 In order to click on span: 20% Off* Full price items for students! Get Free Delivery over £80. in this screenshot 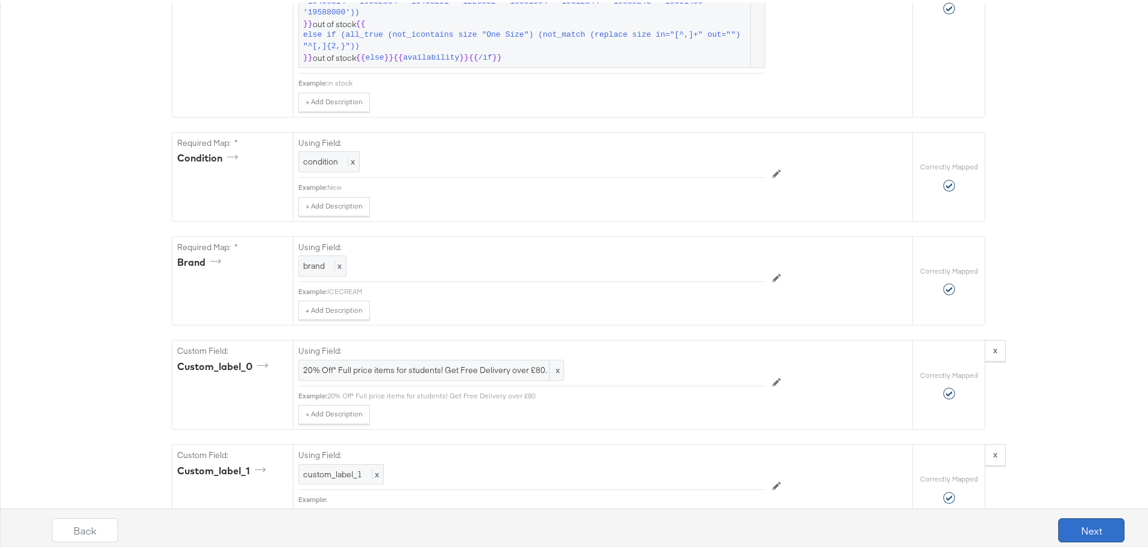, I will do `click(431, 368)`.